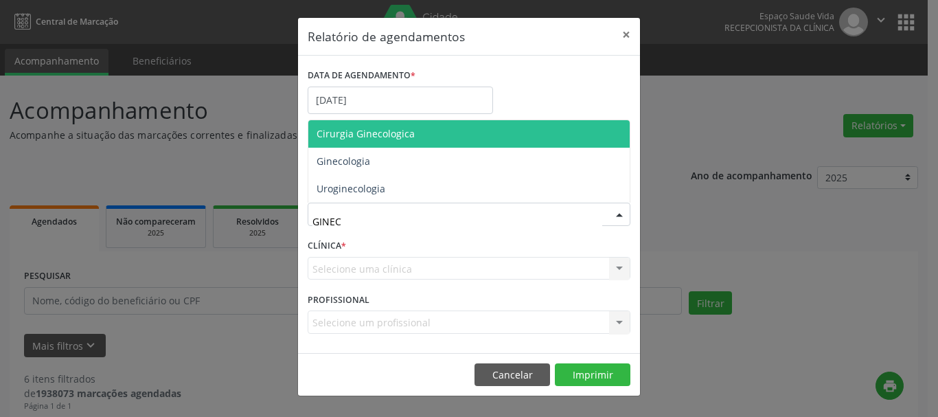 Image resolution: width=938 pixels, height=417 pixels. Describe the element at coordinates (327, 246) in the screenshot. I see `label: CLÍNICA` at that location.